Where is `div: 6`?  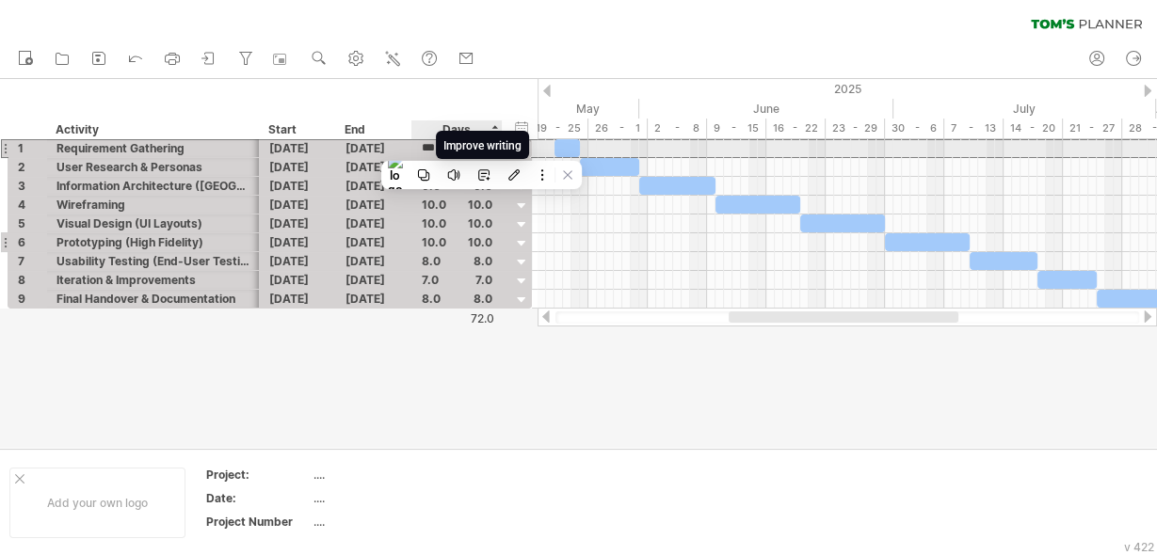
div: 6 is located at coordinates (32, 242).